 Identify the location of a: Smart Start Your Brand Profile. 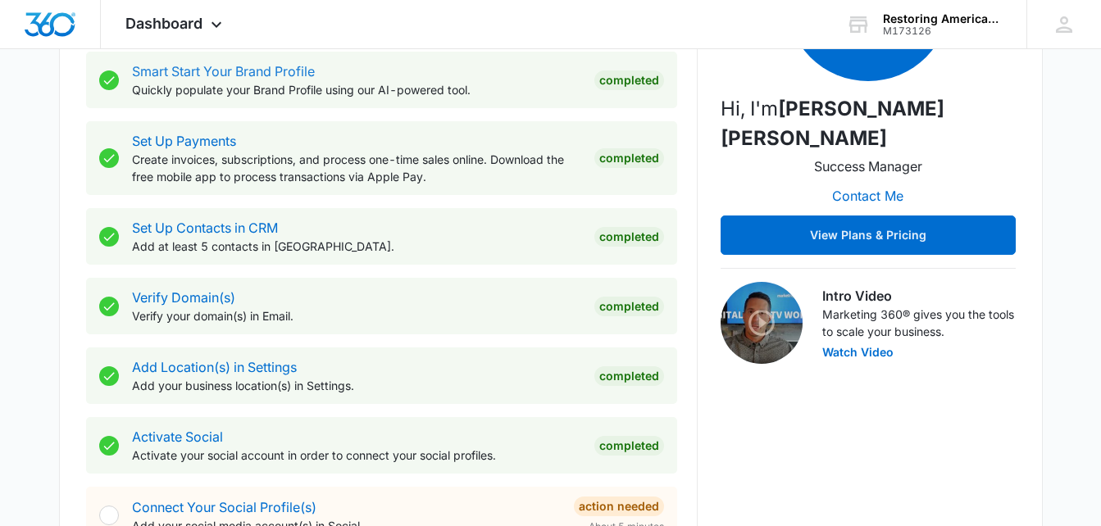
(223, 71).